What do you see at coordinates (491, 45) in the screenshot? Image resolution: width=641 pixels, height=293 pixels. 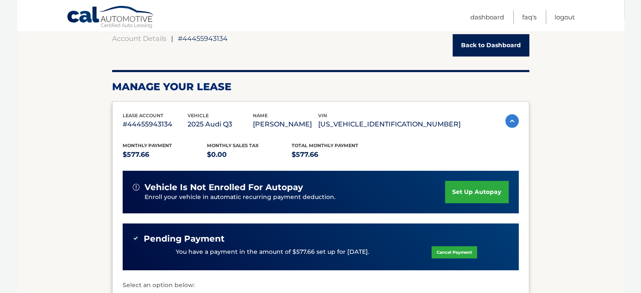 I see `a: Back to Dashboard` at bounding box center [491, 45].